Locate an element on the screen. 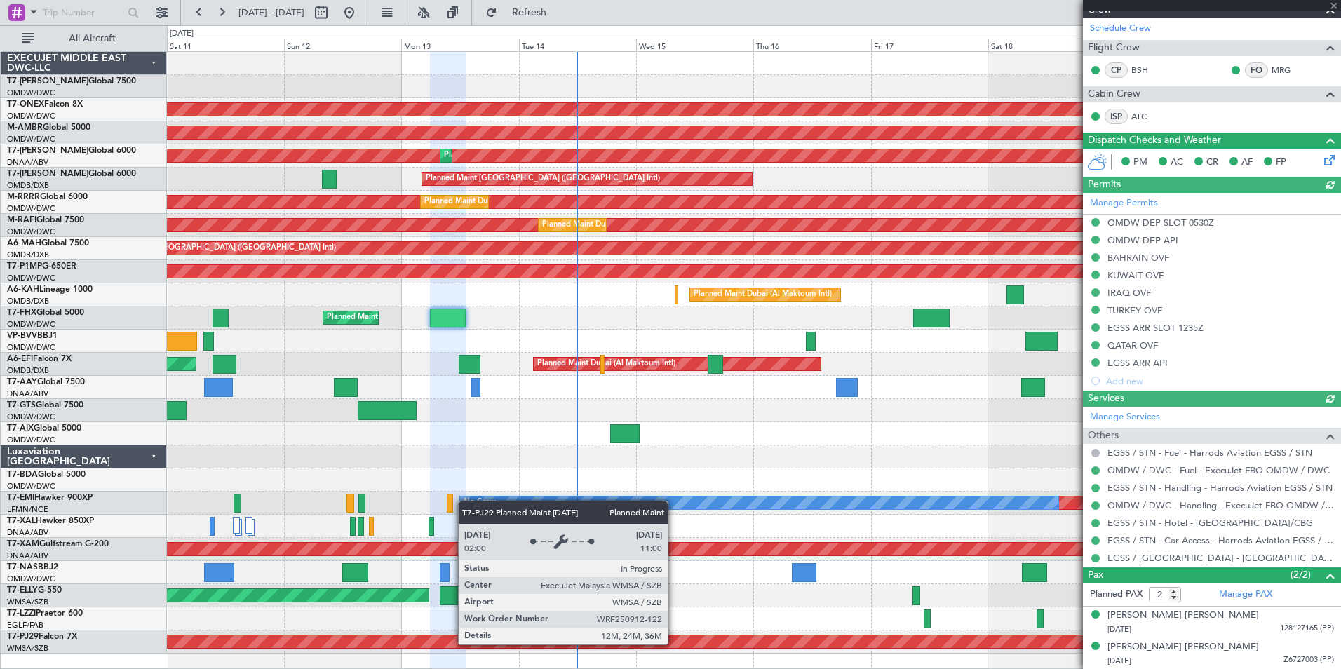 This screenshot has width=1341, height=669. div: Tue 14 is located at coordinates (577, 45).